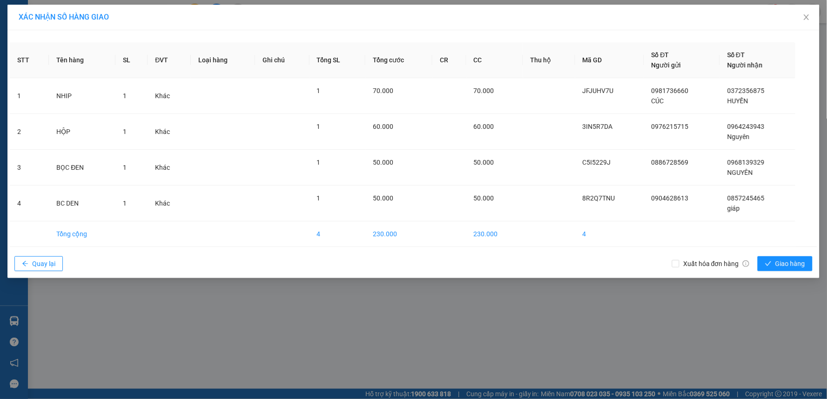 Image resolution: width=827 pixels, height=399 pixels. I want to click on th: Mã GD, so click(609, 60).